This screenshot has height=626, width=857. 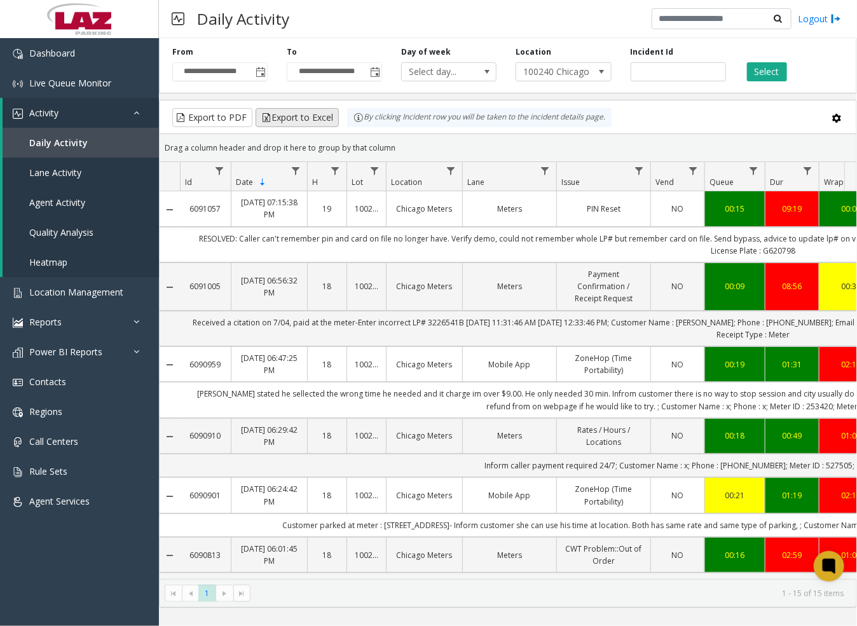 I want to click on a: 18, so click(x=327, y=555).